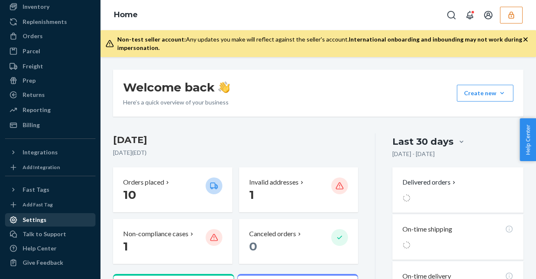  What do you see at coordinates (50, 220) in the screenshot?
I see `a: Settings` at bounding box center [50, 220].